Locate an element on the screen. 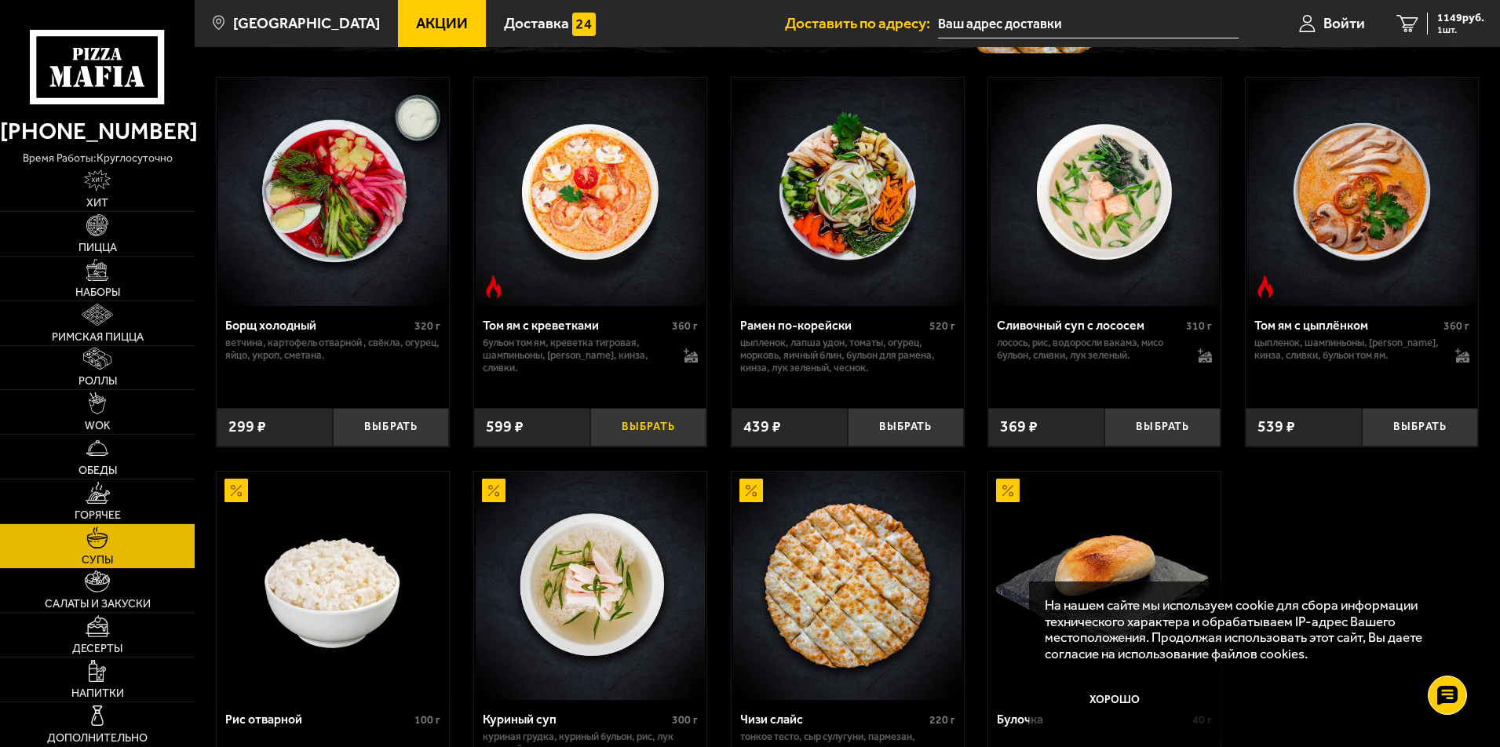 Image resolution: width=1500 pixels, height=747 pixels. a: Борщ холодный is located at coordinates (333, 192).